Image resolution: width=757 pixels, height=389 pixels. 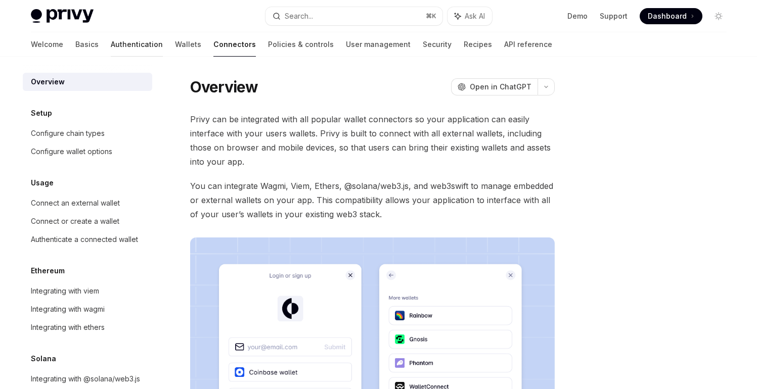 What do you see at coordinates (235, 44) in the screenshot?
I see `a: Connectors` at bounding box center [235, 44].